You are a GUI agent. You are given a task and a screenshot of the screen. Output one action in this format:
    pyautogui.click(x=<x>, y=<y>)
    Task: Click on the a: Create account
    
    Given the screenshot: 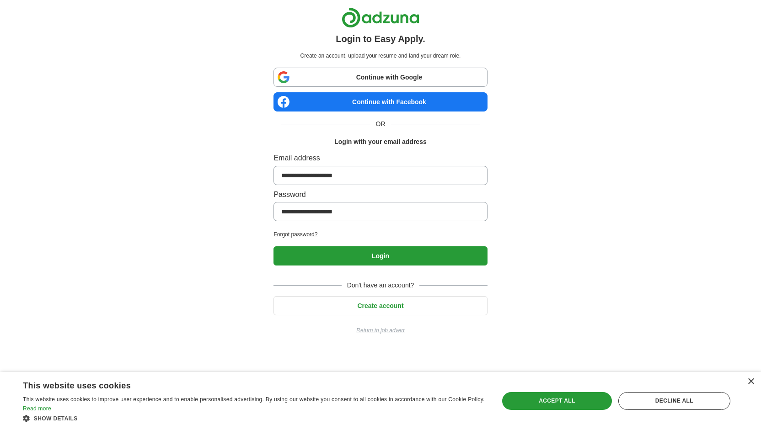 What is the action you would take?
    pyautogui.click(x=380, y=306)
    